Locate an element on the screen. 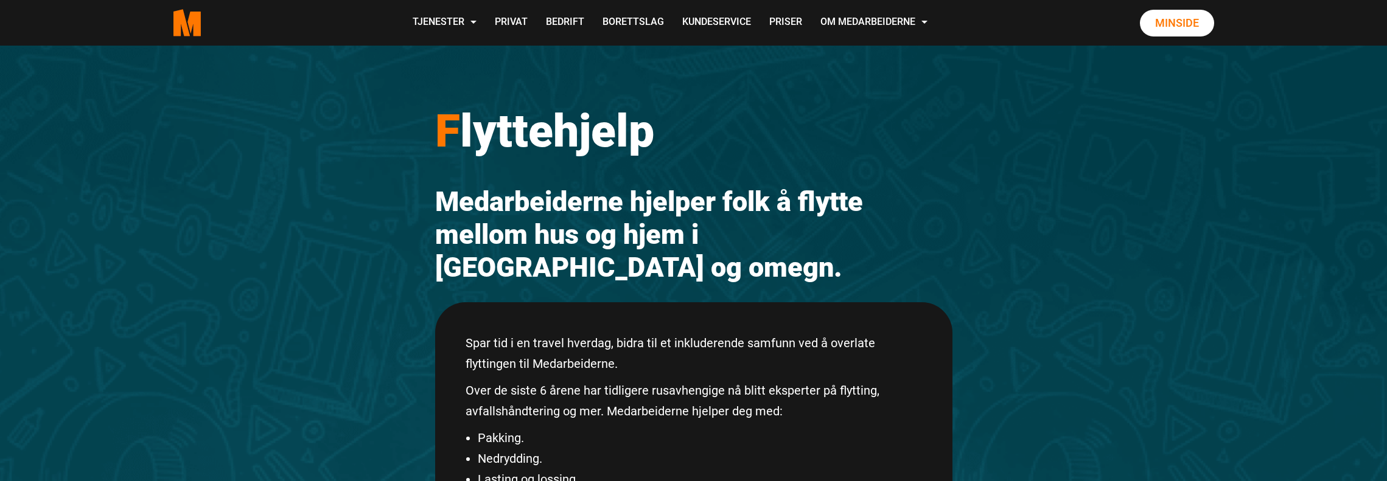 The width and height of the screenshot is (1387, 481). a: Kundeservice is located at coordinates (716, 23).